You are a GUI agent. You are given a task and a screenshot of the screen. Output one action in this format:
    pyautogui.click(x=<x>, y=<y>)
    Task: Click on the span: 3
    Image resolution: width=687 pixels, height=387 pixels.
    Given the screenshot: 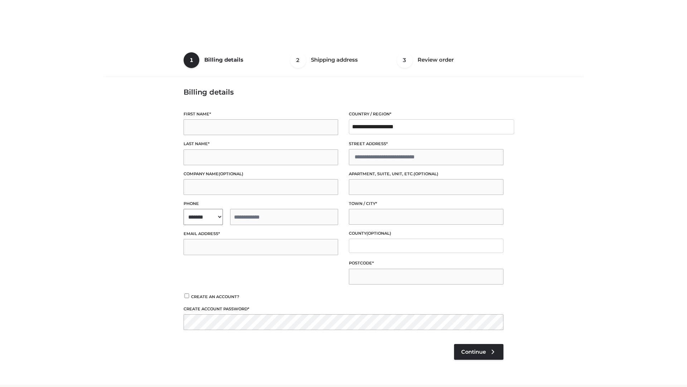 What is the action you would take?
    pyautogui.click(x=405, y=60)
    